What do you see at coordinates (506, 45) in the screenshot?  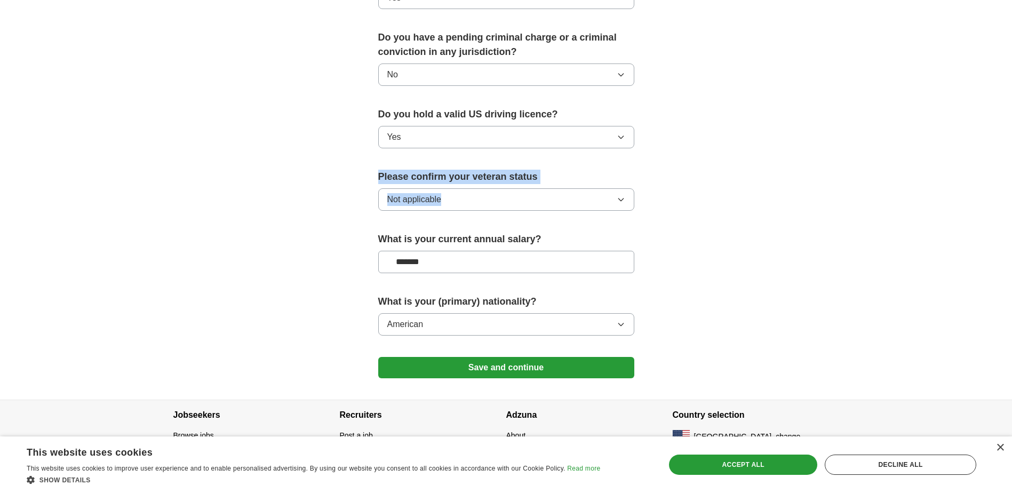 I see `label: Do you have a pending criminal charge or a criminal conviction in any jurisdiction?` at bounding box center [506, 45].